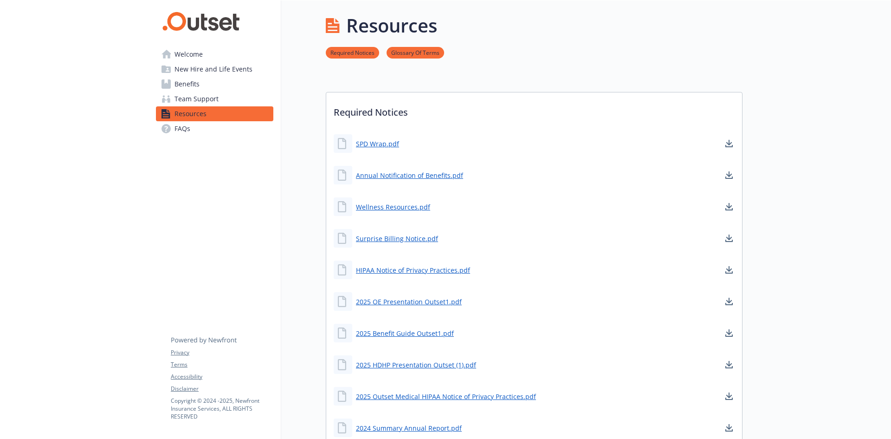 The image size is (891, 439). I want to click on a: 2025 Benefit Guide Outset1.pdf, so click(405, 333).